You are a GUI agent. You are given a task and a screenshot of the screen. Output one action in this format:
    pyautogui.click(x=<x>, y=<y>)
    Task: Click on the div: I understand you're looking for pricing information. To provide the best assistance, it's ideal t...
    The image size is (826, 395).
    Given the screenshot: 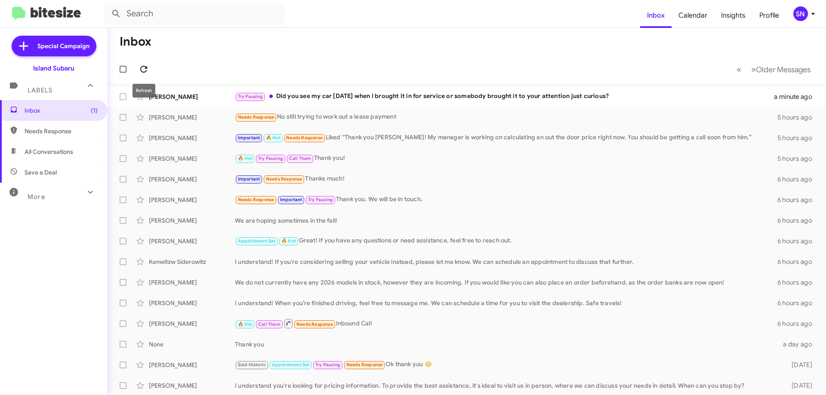 What is the action you would take?
    pyautogui.click(x=506, y=386)
    